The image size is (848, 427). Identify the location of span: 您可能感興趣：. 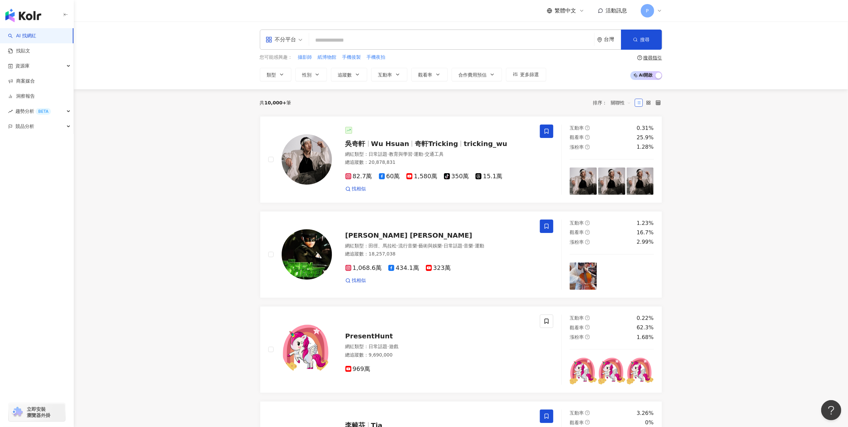
(276, 57).